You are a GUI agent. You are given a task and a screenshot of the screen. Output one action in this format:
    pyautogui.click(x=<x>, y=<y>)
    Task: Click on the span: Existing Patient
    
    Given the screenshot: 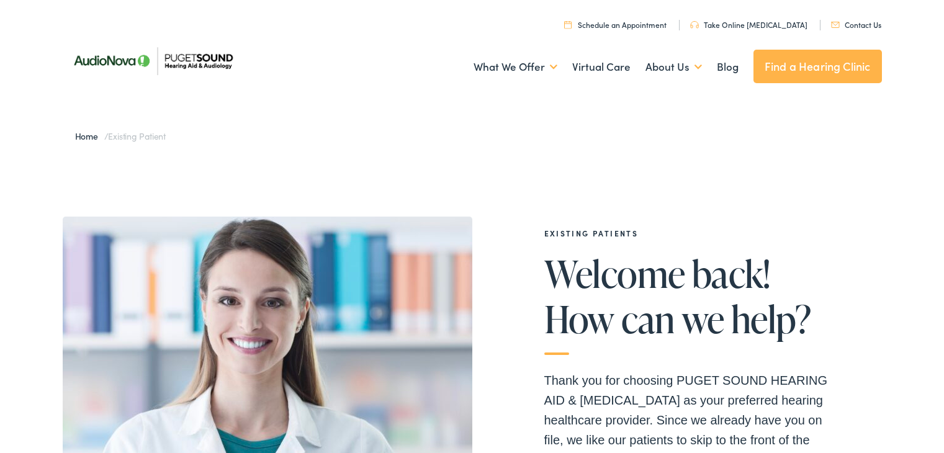 What is the action you would take?
    pyautogui.click(x=137, y=136)
    